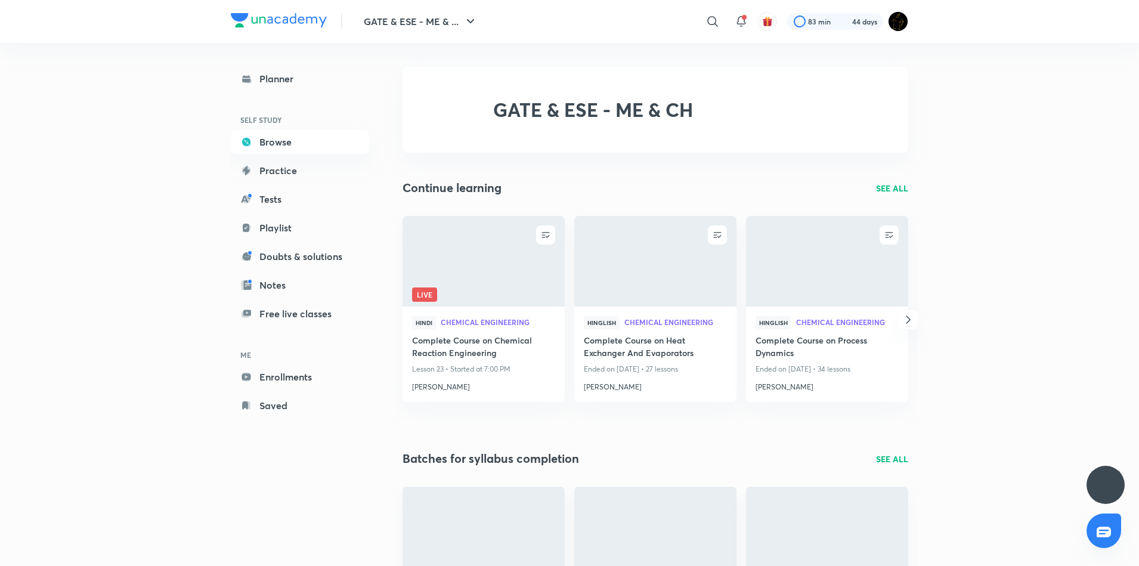 This screenshot has width=1139, height=566. What do you see at coordinates (483, 369) in the screenshot?
I see `p: Lesson 23 • Started at 7:00 PM` at bounding box center [483, 369].